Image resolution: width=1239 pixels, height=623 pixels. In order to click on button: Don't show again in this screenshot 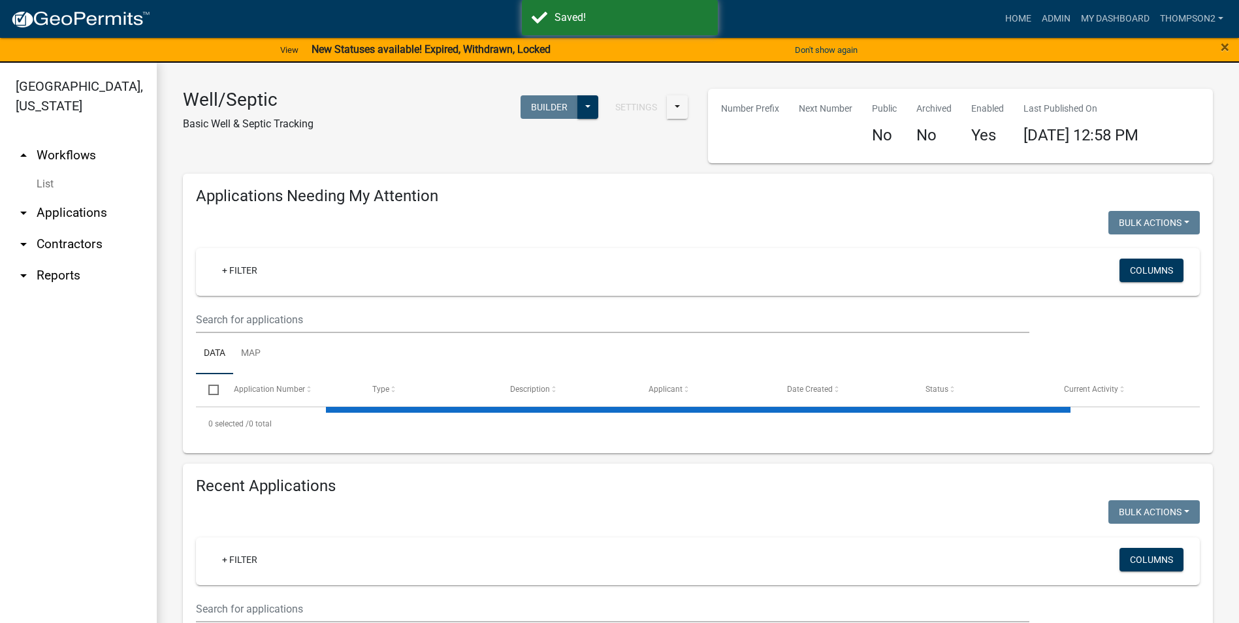, I will do `click(826, 50)`.